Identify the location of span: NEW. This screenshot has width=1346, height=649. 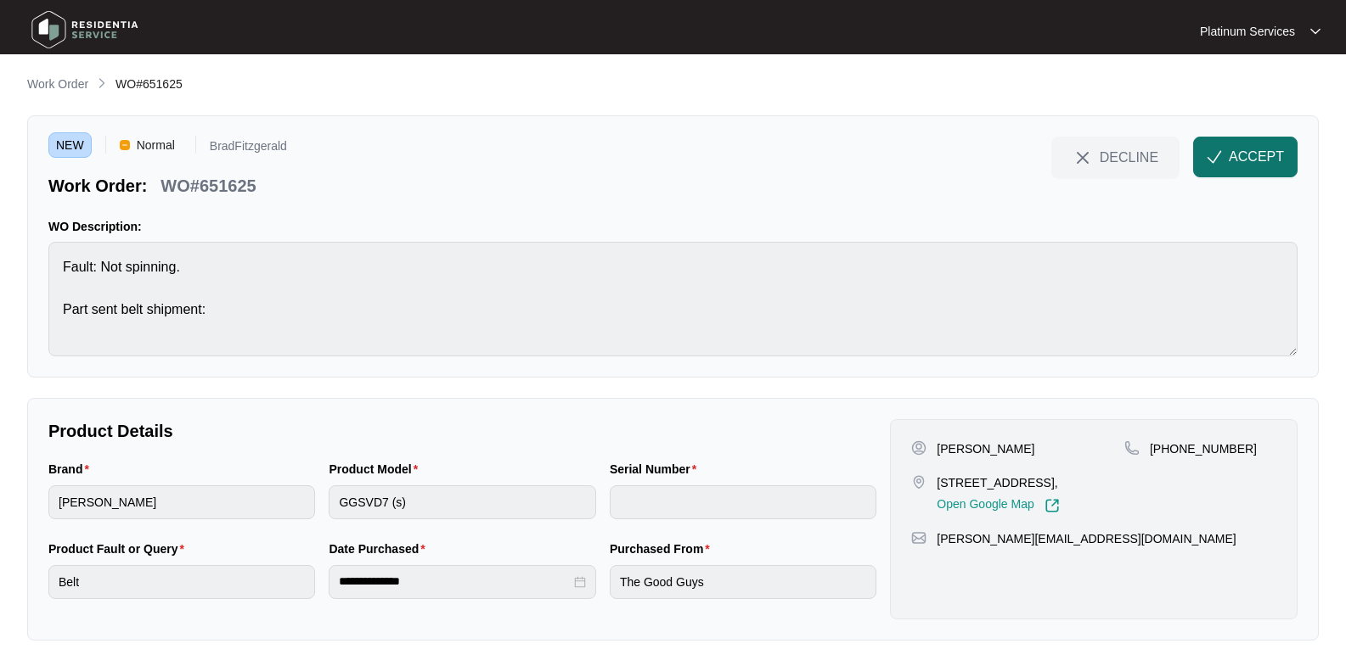
(70, 145).